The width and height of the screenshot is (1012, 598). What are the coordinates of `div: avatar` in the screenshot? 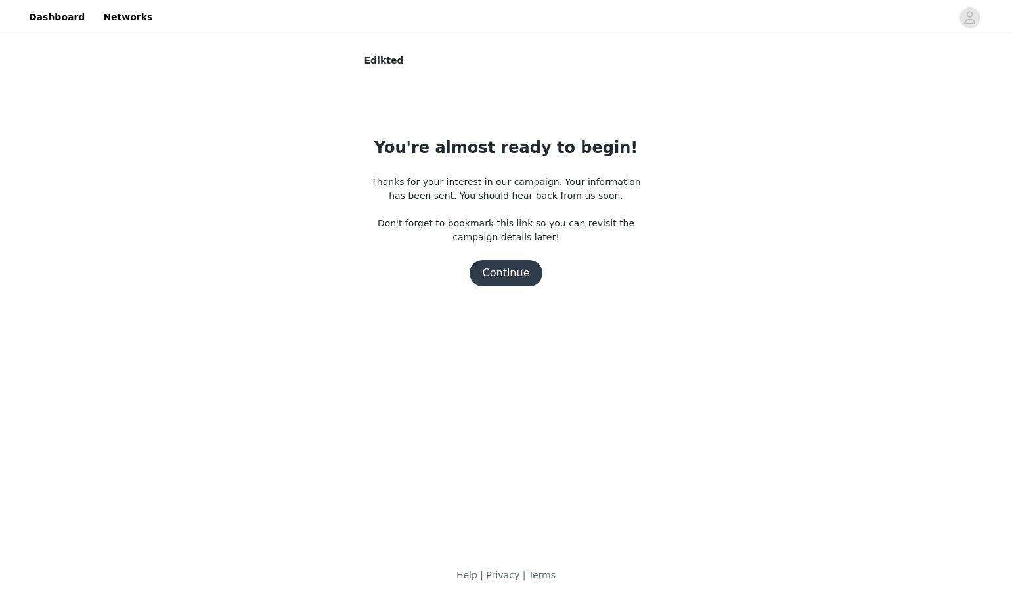 It's located at (969, 18).